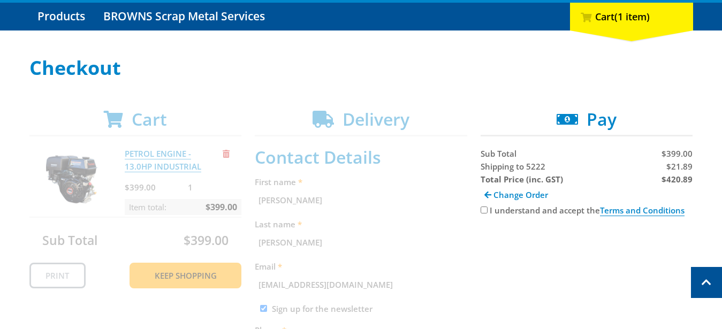 The width and height of the screenshot is (722, 329). What do you see at coordinates (677, 154) in the screenshot?
I see `span: $399.00` at bounding box center [677, 154].